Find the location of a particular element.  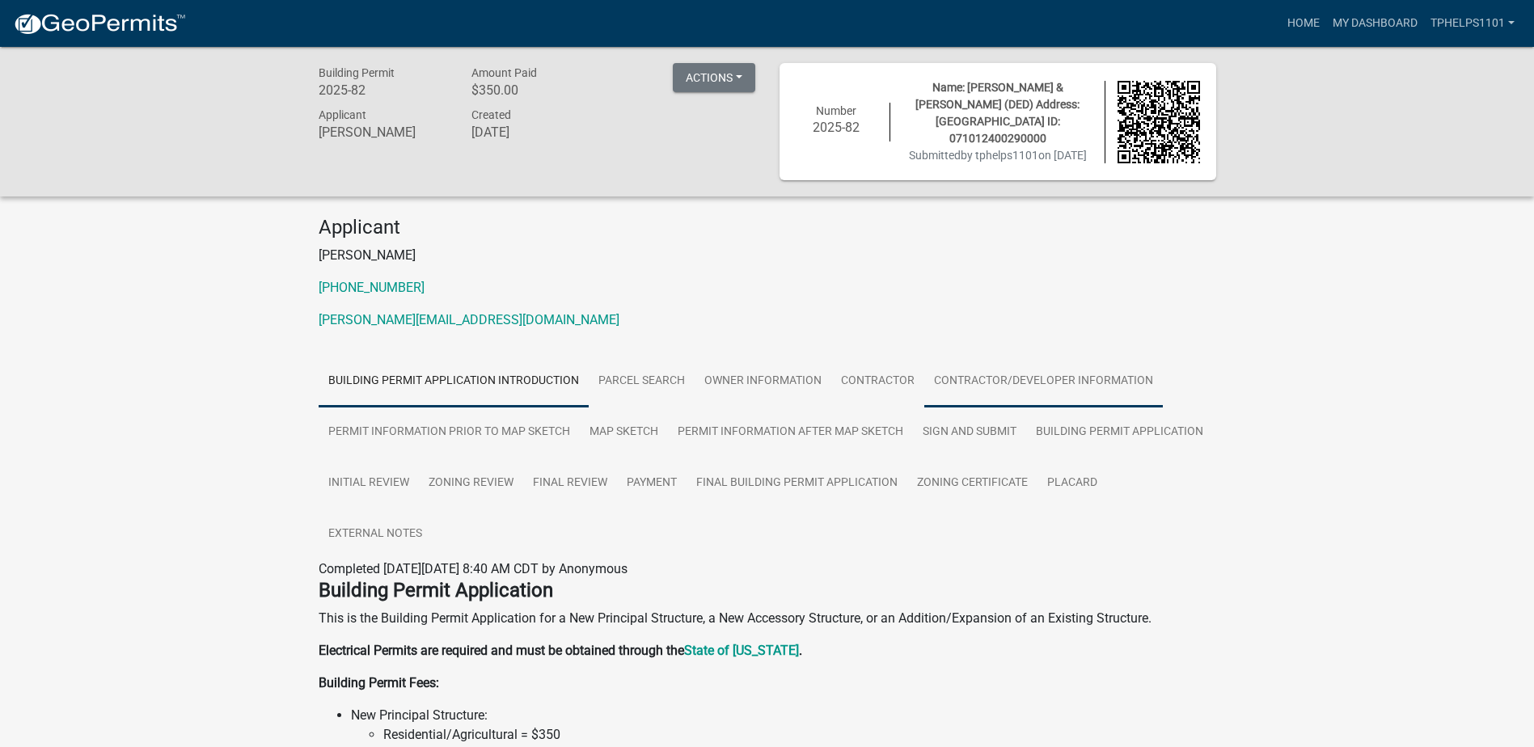

a: Sign and Submit is located at coordinates (970, 433).